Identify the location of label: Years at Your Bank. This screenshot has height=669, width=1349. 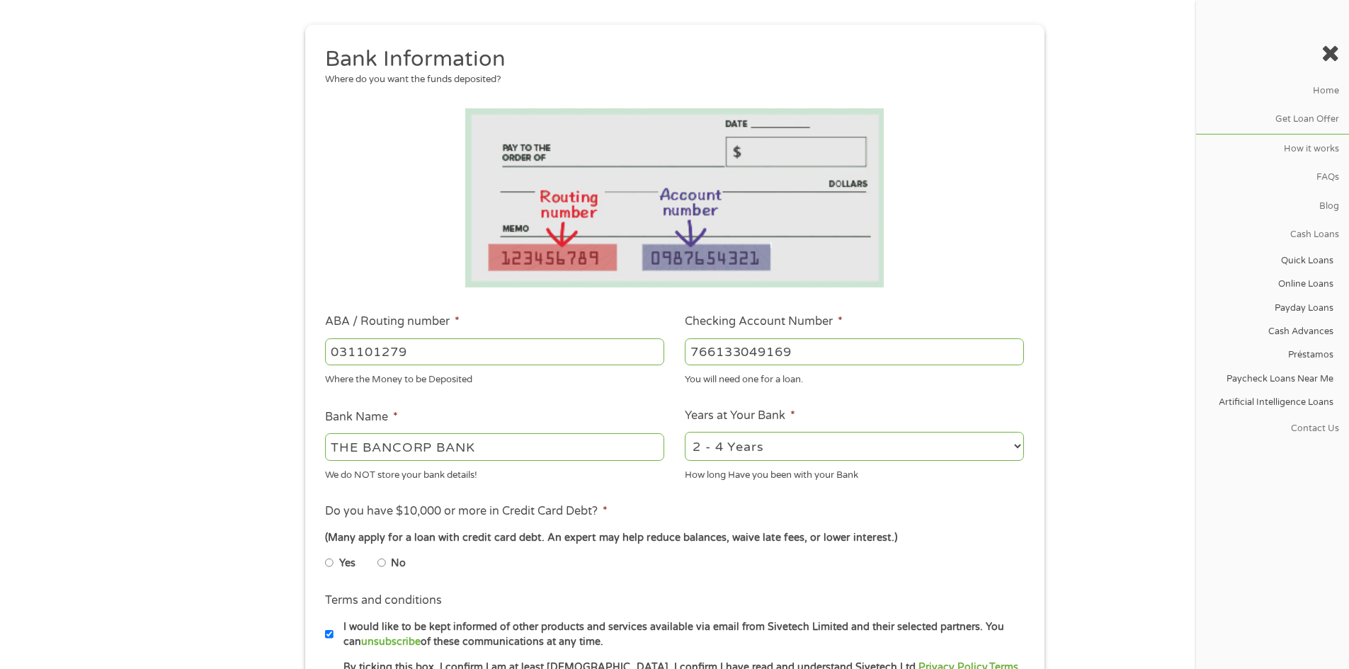
(740, 416).